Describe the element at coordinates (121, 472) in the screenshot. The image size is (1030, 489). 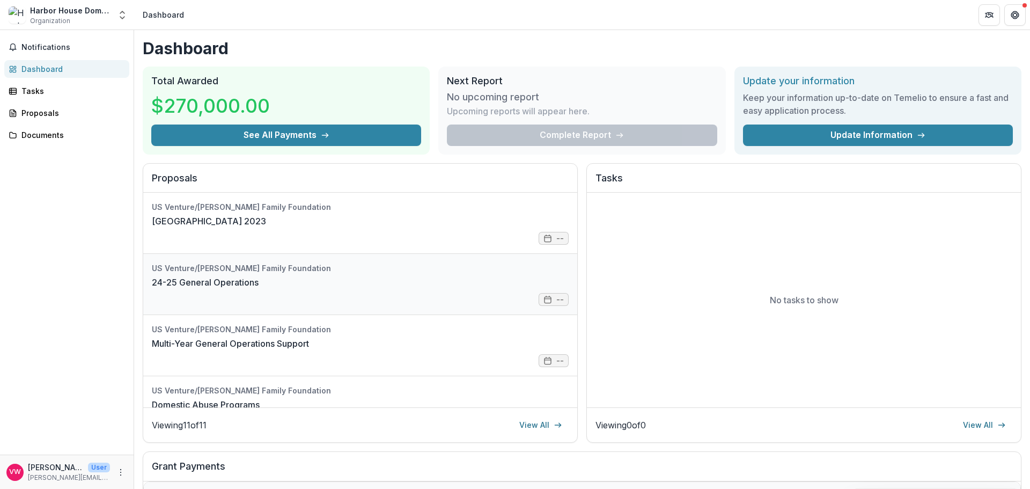
I see `button: More` at that location.